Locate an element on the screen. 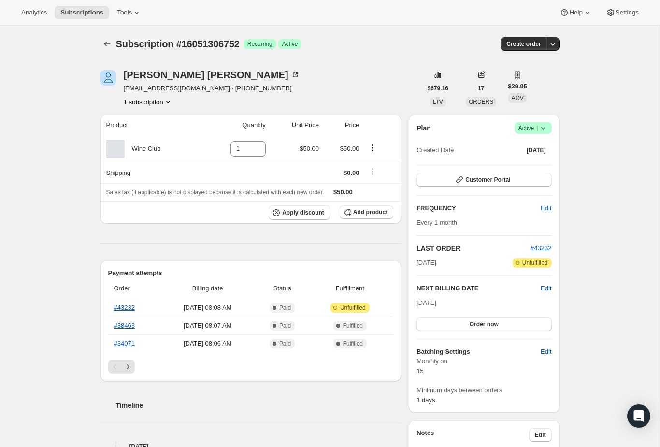  span: Sales tax (if applicable) is not displayed because it is calculated with each new order. is located at coordinates (215, 192).